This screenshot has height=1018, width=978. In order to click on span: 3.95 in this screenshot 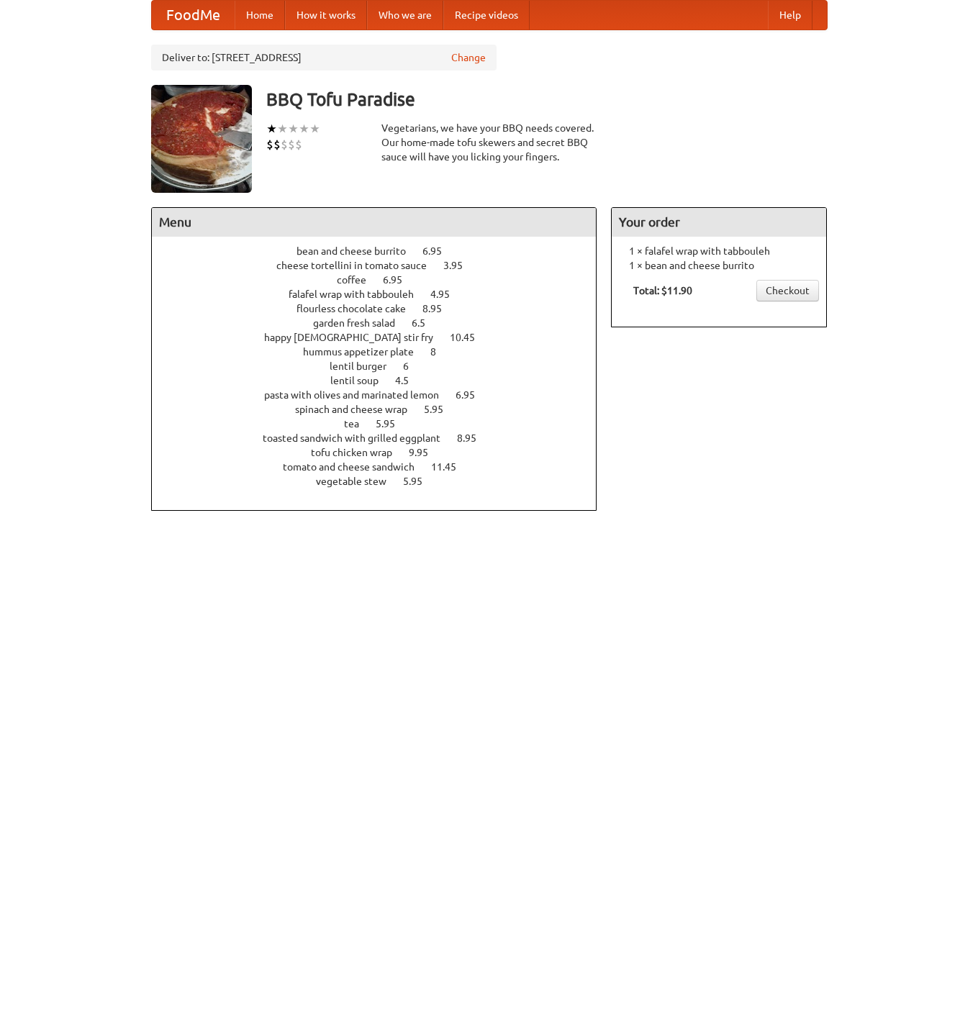, I will do `click(460, 265)`.